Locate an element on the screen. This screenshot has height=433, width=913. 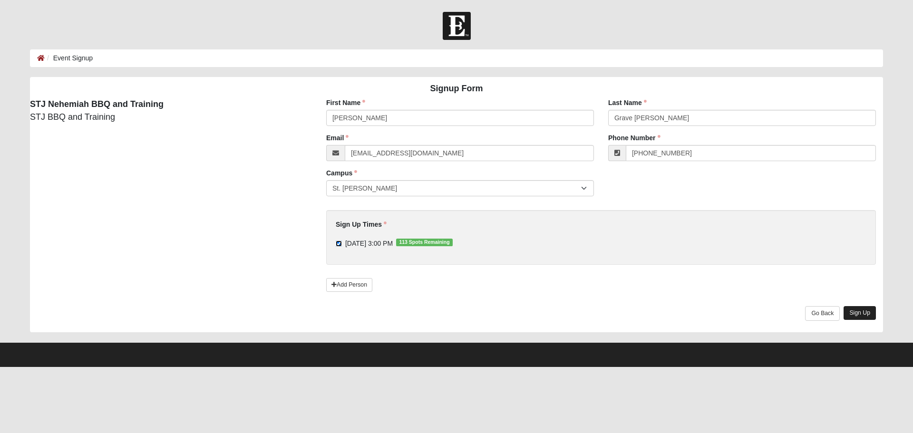
a: Sign Up is located at coordinates (859, 313).